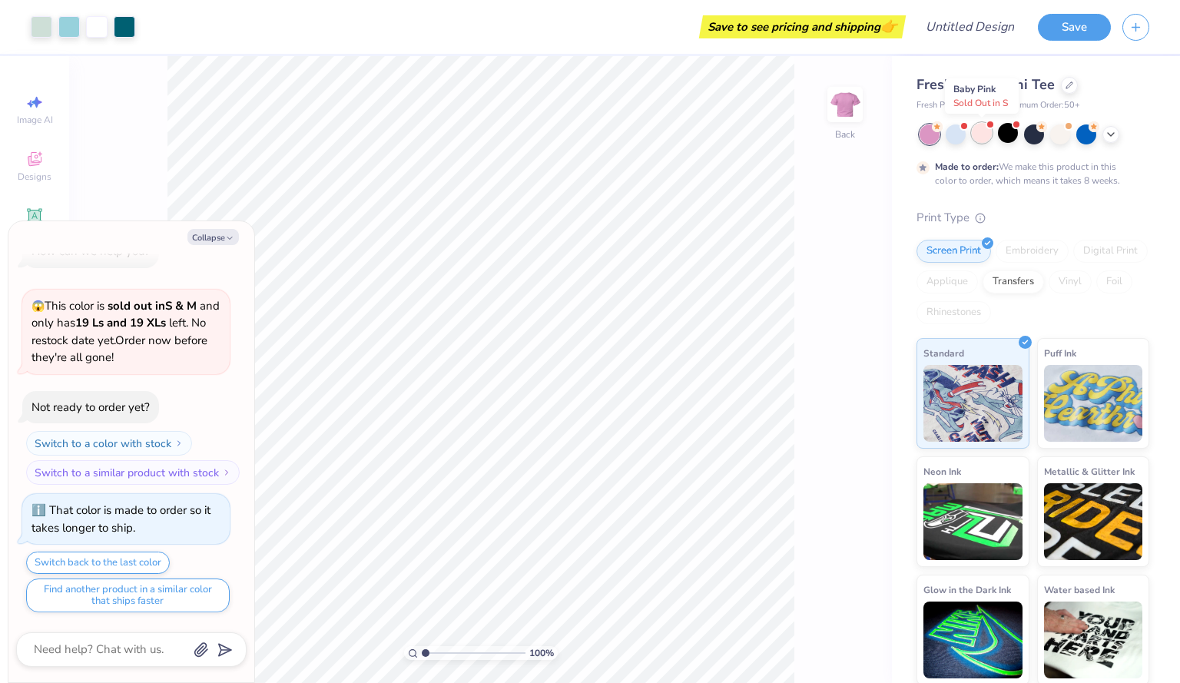  I want to click on span: 100 %, so click(542, 653).